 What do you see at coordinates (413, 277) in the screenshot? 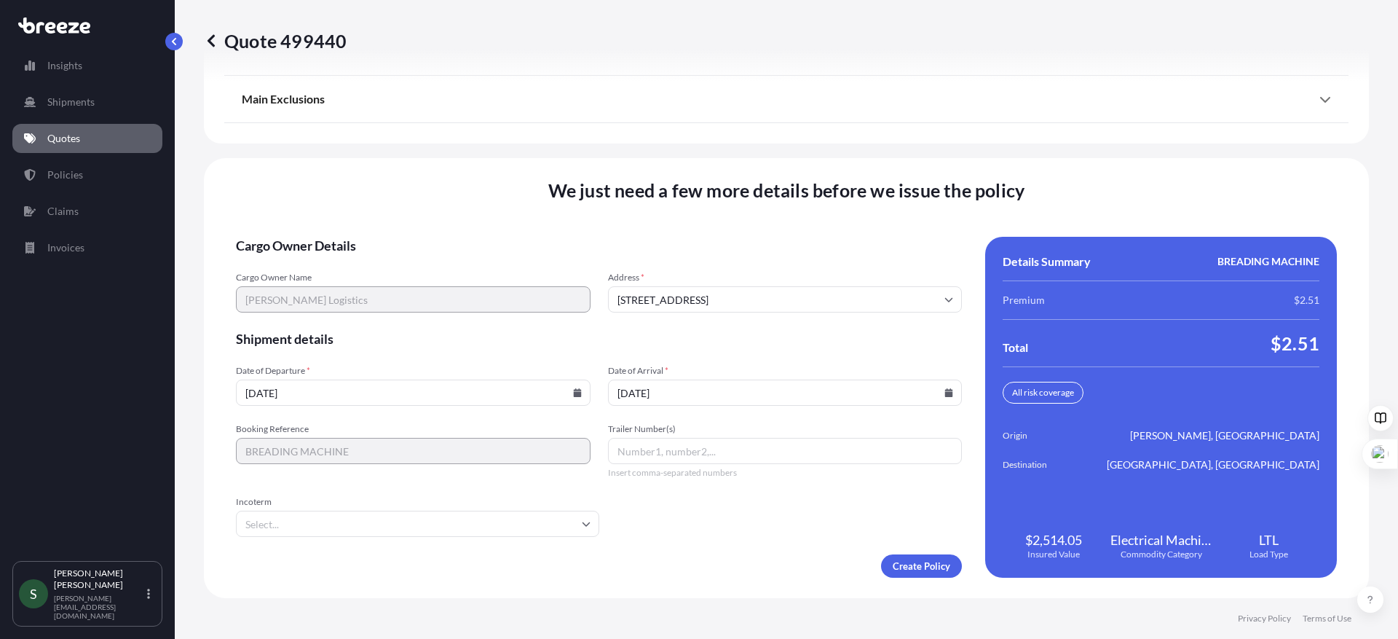
I see `span: Cargo Owner Name` at bounding box center [413, 277].